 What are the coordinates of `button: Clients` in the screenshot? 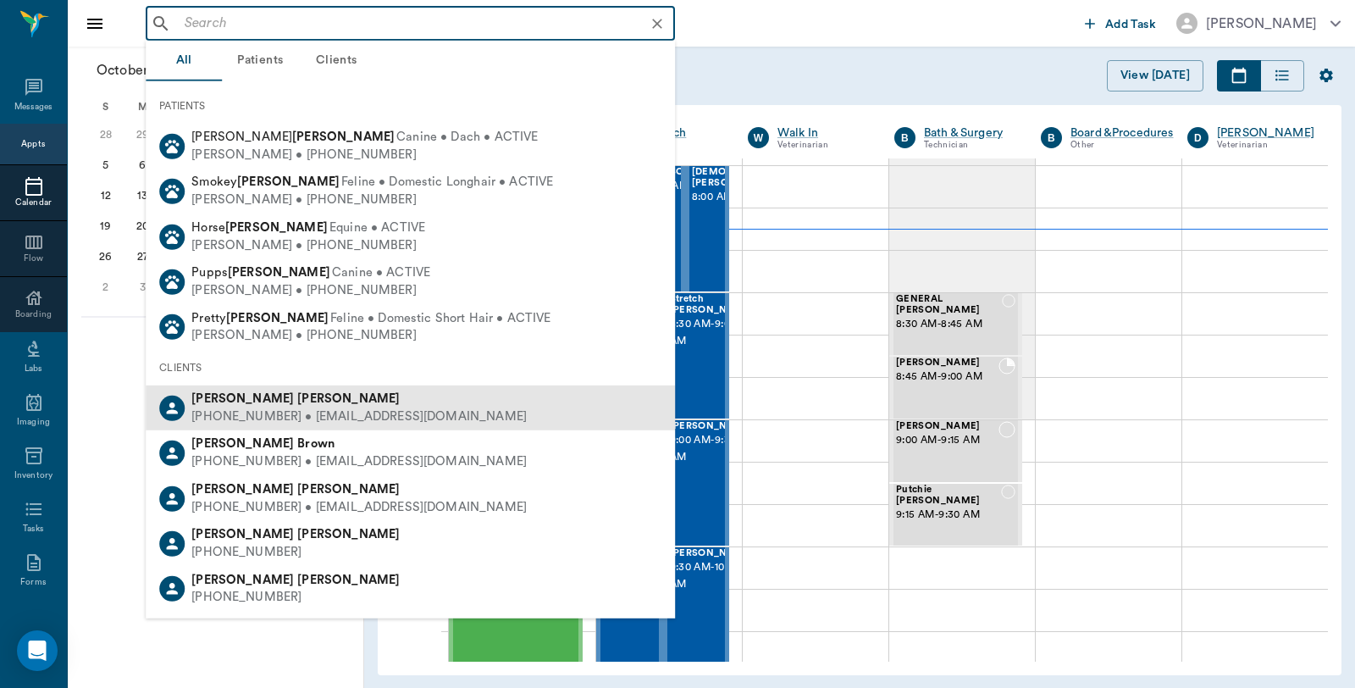 It's located at (336, 61).